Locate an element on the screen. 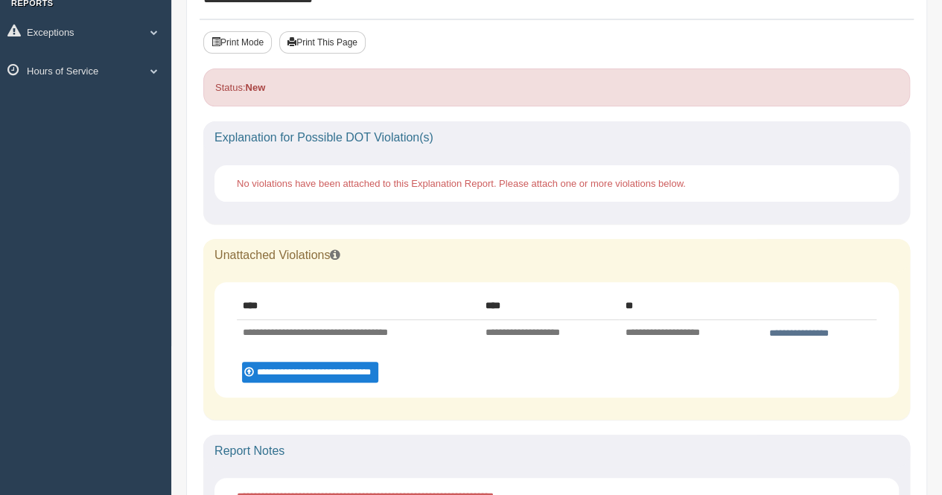  div: Report Notes is located at coordinates (556, 451).